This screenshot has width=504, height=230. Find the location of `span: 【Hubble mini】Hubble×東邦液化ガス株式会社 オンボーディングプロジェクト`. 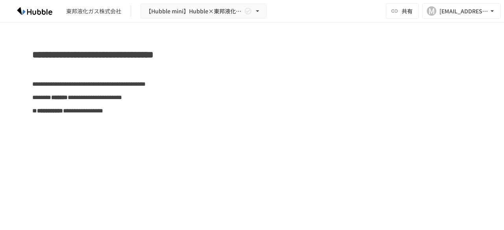

span: 【Hubble mini】Hubble×東邦液化ガス株式会社 オンボーディングプロジェクト is located at coordinates (194, 11).